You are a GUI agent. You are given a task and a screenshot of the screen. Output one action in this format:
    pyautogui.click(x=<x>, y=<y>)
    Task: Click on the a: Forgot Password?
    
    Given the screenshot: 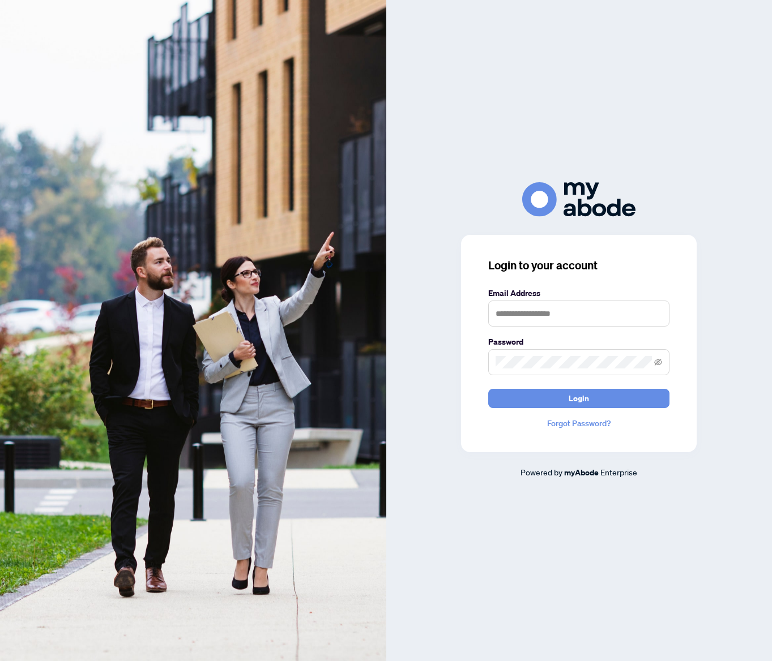 What is the action you would take?
    pyautogui.click(x=579, y=424)
    